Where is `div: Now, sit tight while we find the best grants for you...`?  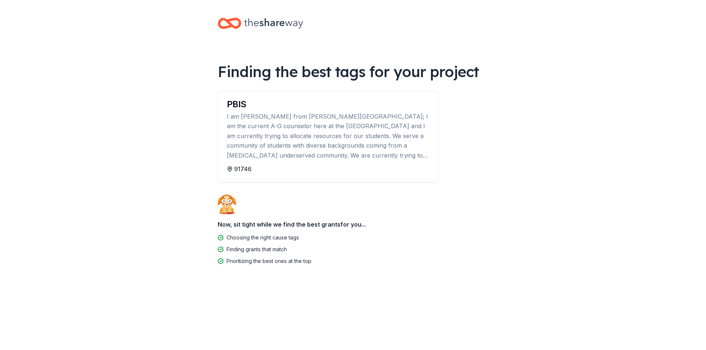
div: Now, sit tight while we find the best grants for you... is located at coordinates (353, 225).